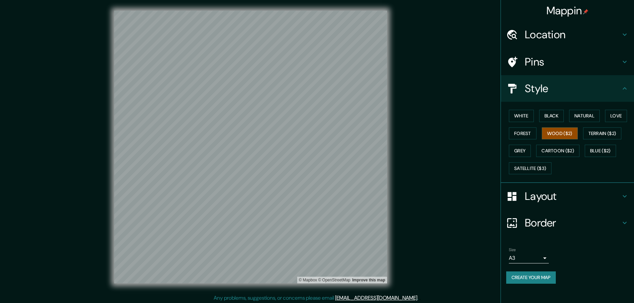  Describe the element at coordinates (573, 196) in the screenshot. I see `h4: Layout` at that location.